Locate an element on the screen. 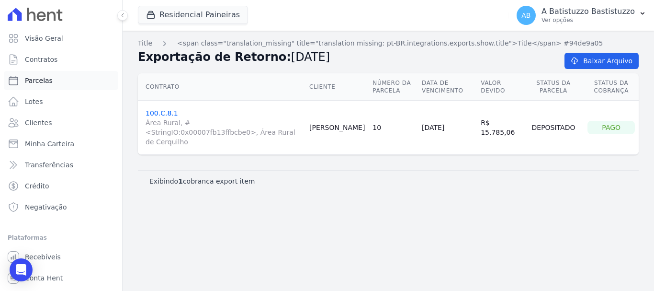 This screenshot has width=654, height=291. a: Minha Carteira is located at coordinates (61, 144).